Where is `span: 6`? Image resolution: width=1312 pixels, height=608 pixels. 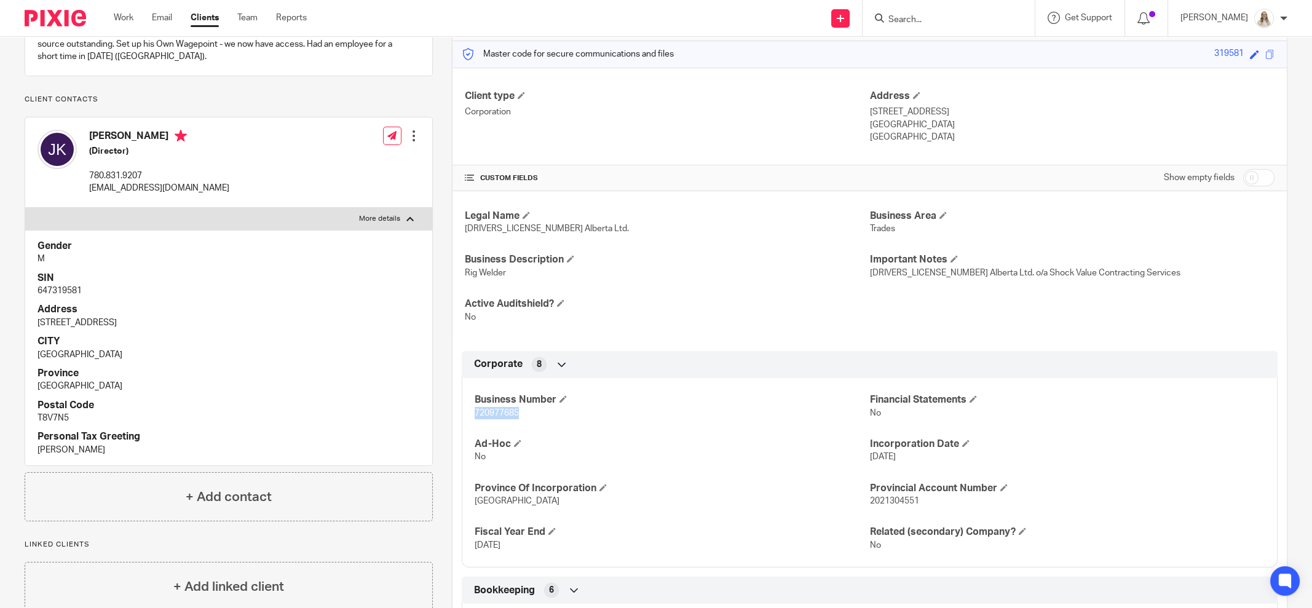 span: 6 is located at coordinates (551, 590).